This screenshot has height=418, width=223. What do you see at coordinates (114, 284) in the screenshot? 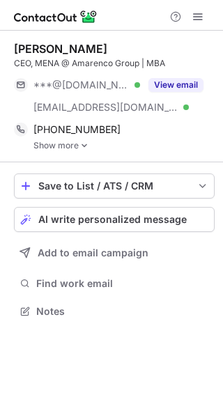
I see `button: Find work email` at bounding box center [114, 284].